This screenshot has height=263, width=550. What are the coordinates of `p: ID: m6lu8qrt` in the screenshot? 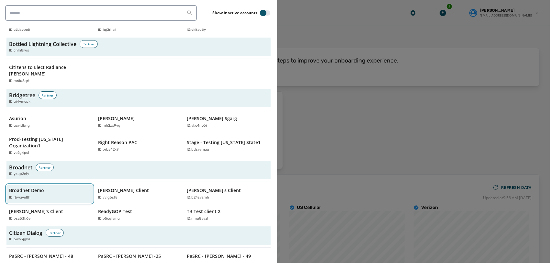 It's located at (19, 81).